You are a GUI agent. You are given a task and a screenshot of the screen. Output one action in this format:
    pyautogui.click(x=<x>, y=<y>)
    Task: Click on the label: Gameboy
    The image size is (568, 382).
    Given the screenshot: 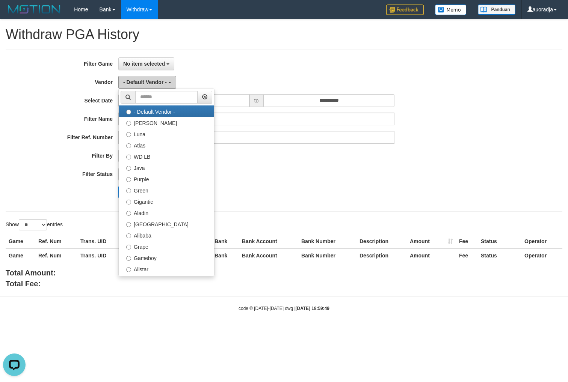 What is the action you would take?
    pyautogui.click(x=166, y=258)
    